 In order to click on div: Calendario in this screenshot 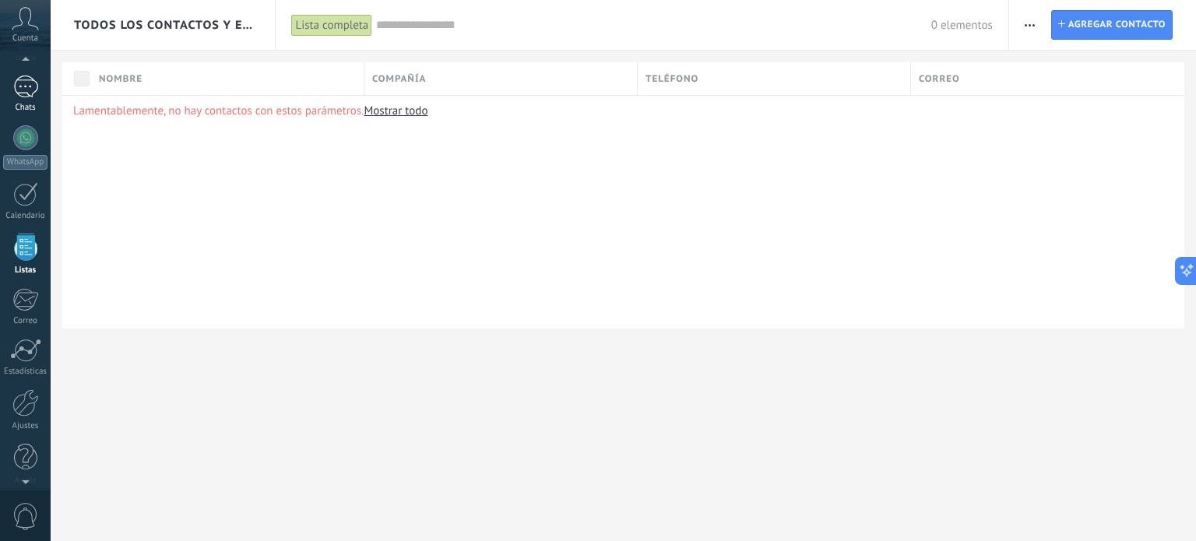, I will do `click(26, 216)`.